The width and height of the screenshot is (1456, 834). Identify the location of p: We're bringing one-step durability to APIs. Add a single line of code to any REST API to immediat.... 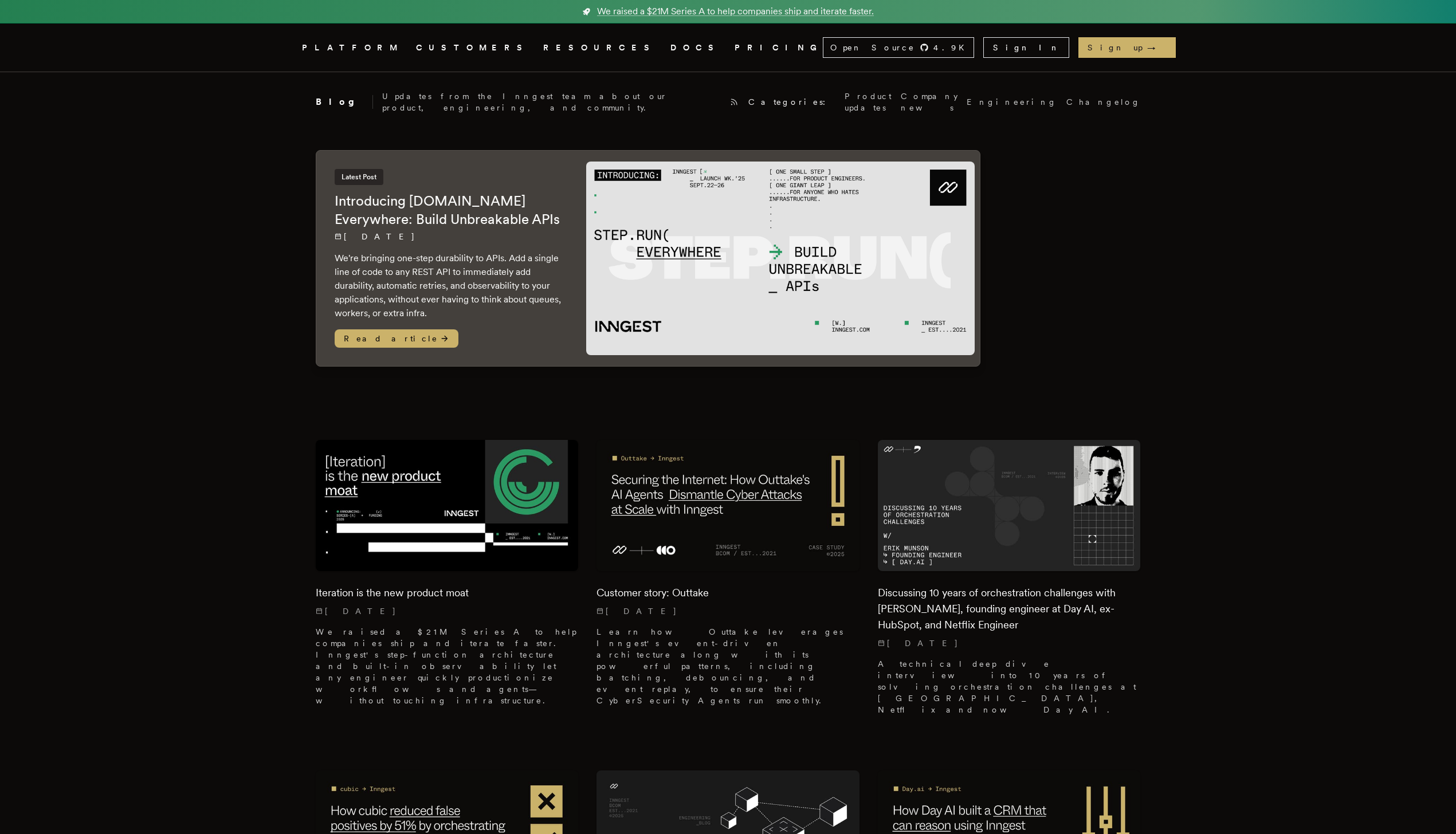
(449, 286).